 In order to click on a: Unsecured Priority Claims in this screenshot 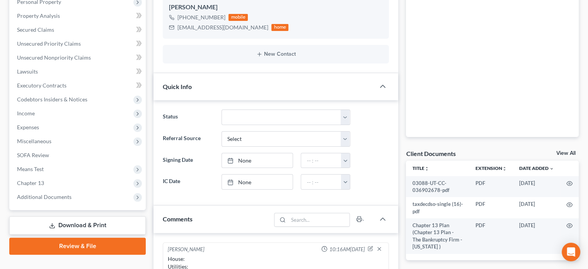, I will do `click(78, 44)`.